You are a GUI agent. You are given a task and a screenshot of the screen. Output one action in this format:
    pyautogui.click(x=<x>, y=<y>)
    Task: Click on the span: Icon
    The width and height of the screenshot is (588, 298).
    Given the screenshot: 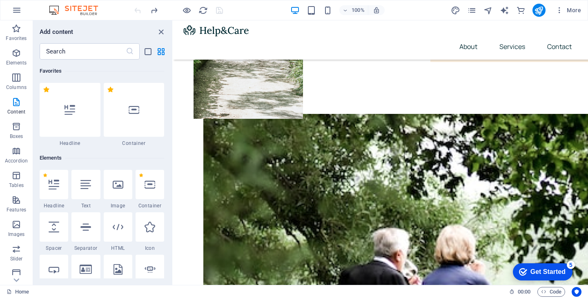 What is the action you would take?
    pyautogui.click(x=150, y=248)
    